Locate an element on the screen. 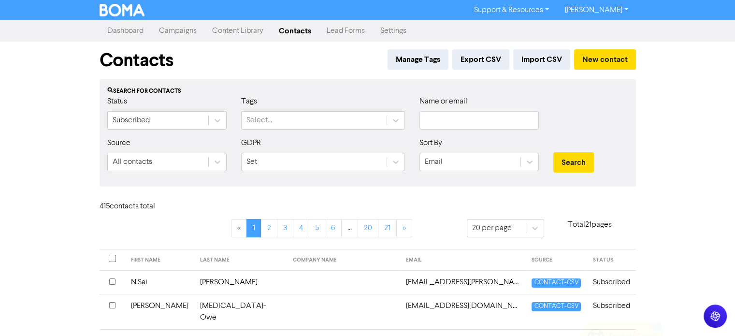 Image resolution: width=735 pixels, height=336 pixels. label: Name or email is located at coordinates (443, 101).